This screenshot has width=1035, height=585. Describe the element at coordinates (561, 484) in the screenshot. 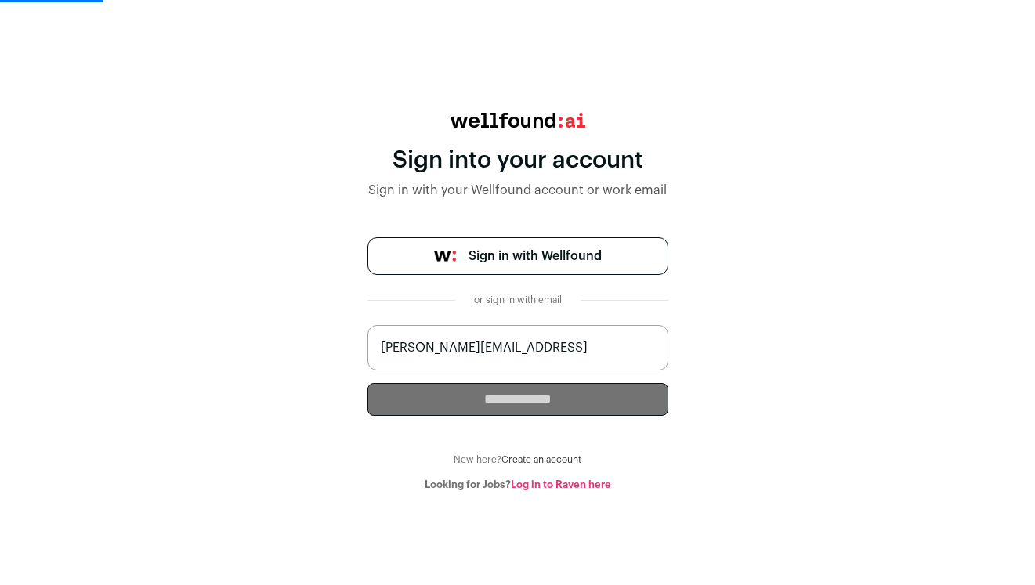

I see `a: Log in to Raven here` at that location.